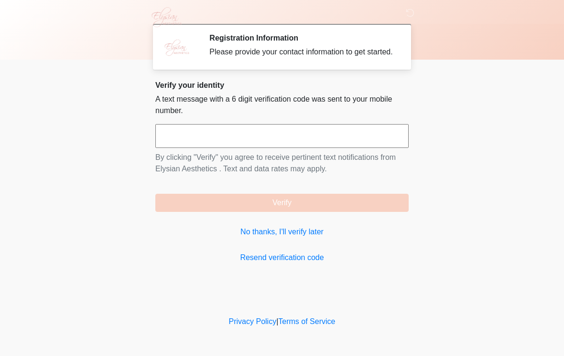  What do you see at coordinates (301, 38) in the screenshot?
I see `h2: Registration Information` at bounding box center [301, 38].